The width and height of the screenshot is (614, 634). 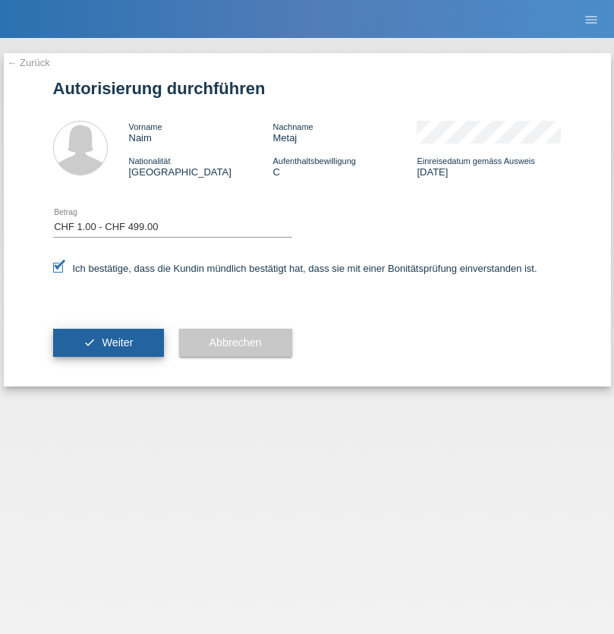 I want to click on div: Naim, so click(x=201, y=132).